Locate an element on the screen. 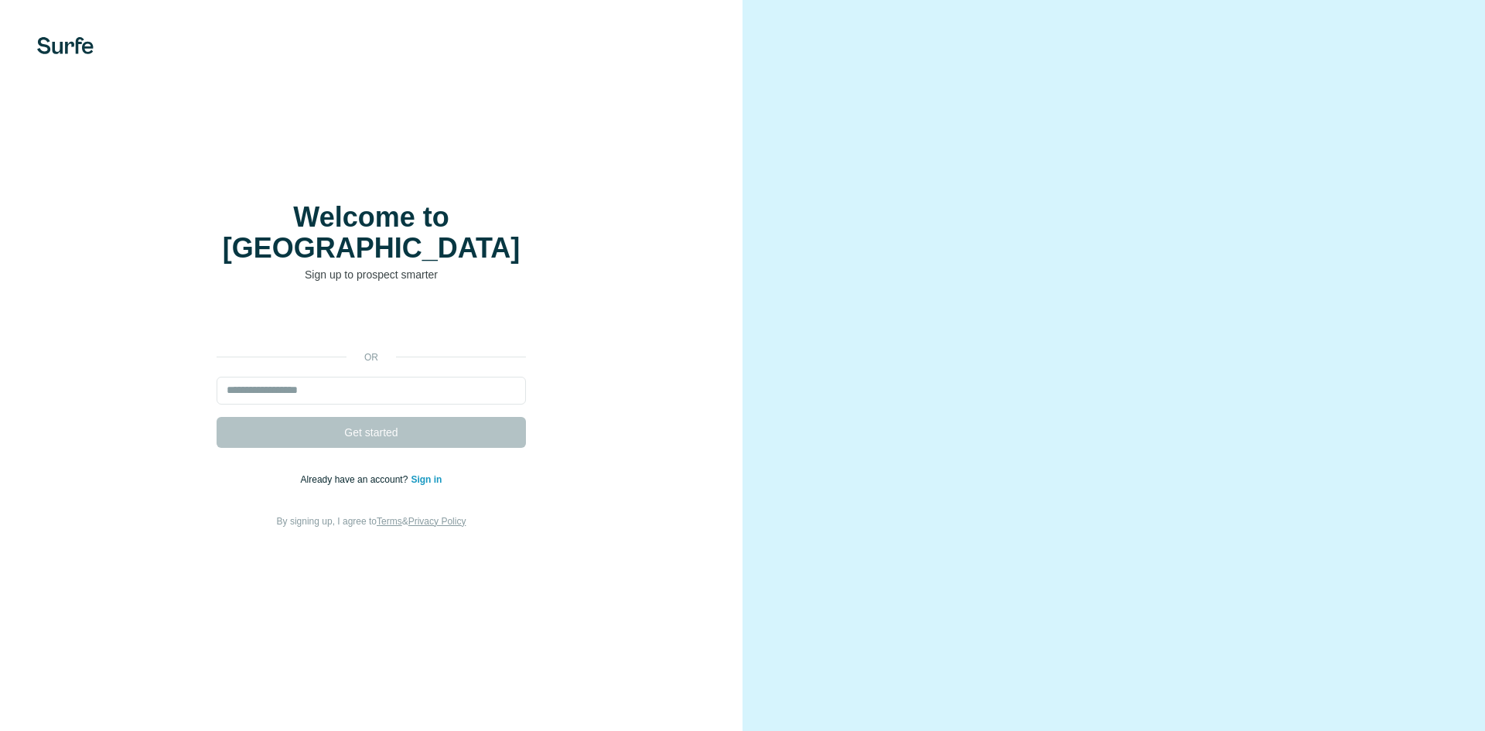 The width and height of the screenshot is (1485, 731). a: Privacy Policy is located at coordinates (437, 521).